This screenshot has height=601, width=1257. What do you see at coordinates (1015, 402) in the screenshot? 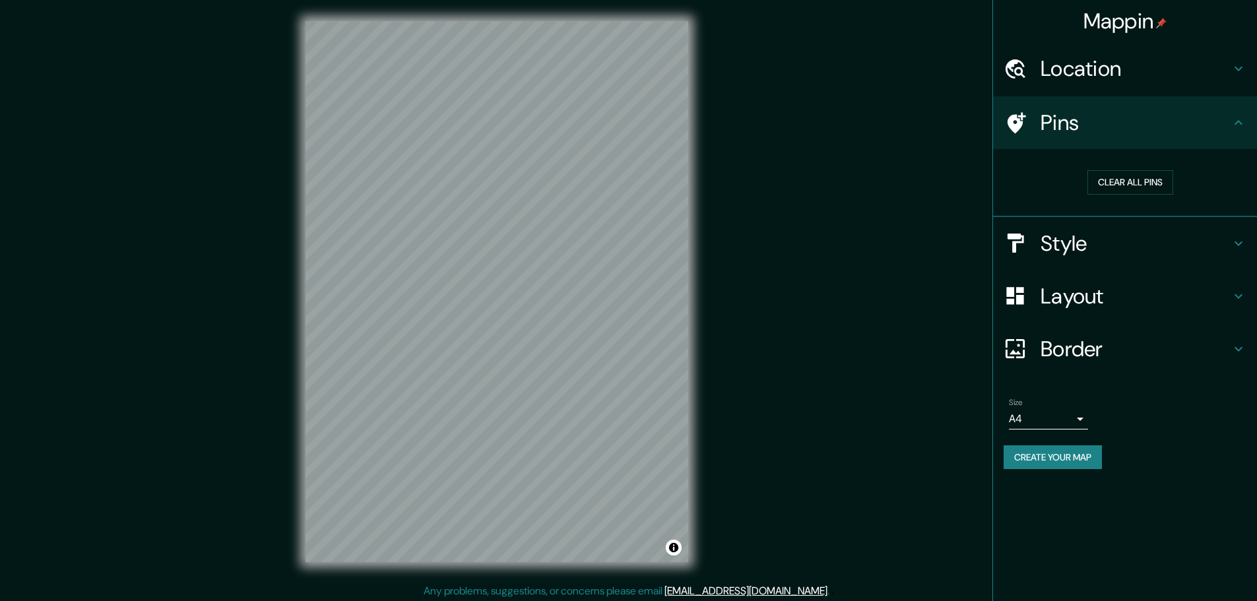
I see `label: Size` at bounding box center [1015, 402].